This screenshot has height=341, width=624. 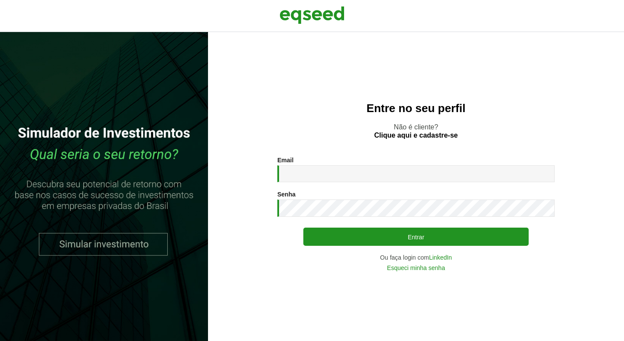 What do you see at coordinates (416, 136) in the screenshot?
I see `a: Clique aqui e cadastre-se` at bounding box center [416, 136].